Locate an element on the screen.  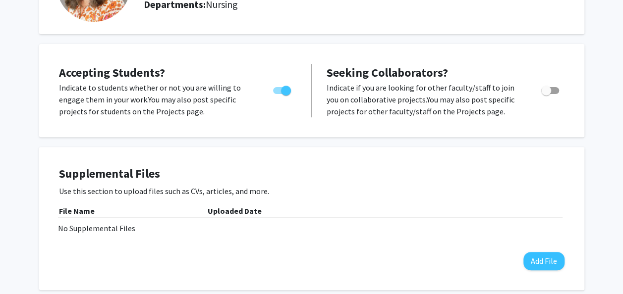
p: Indicate if you are looking for other faculty/staff to join you on collaborative projects. You ma... is located at coordinates (424, 100).